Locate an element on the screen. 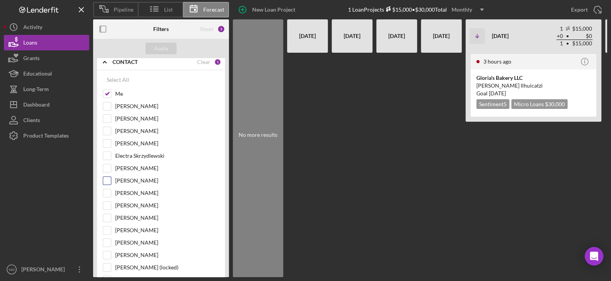 This screenshot has height=281, width=611. a: Clients is located at coordinates (47, 120).